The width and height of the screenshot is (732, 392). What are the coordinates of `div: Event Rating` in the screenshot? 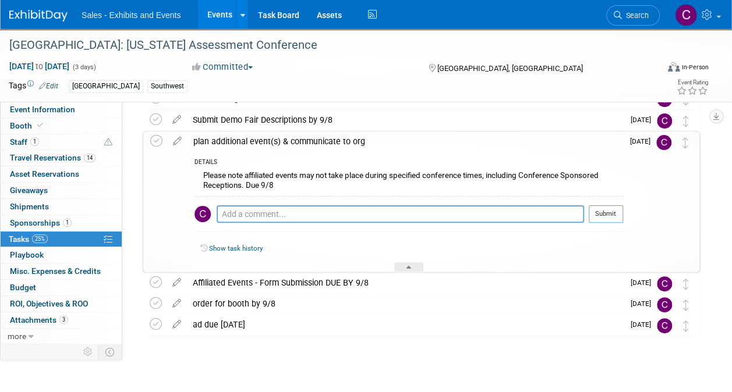 It's located at (692, 83).